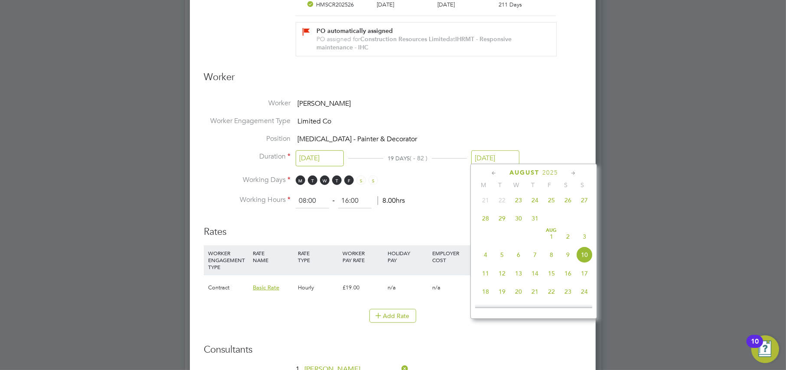 The height and width of the screenshot is (370, 786). What do you see at coordinates (408, 257) in the screenshot?
I see `div: HOLIDAY PAY` at bounding box center [408, 257].